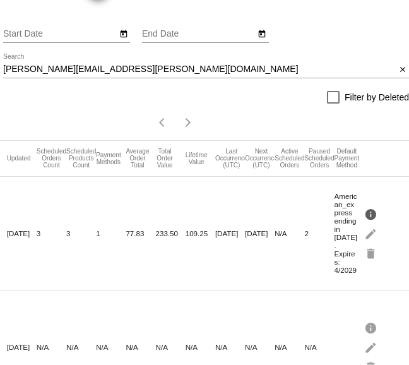 Image resolution: width=409 pixels, height=365 pixels. I want to click on mat-cell: 233.50, so click(170, 233).